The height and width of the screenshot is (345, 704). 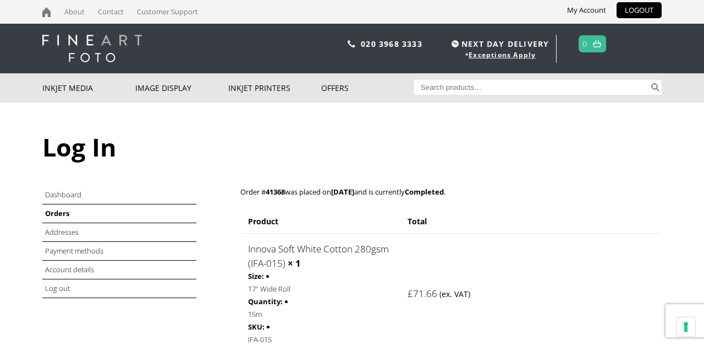 What do you see at coordinates (368, 88) in the screenshot?
I see `a: Offers` at bounding box center [368, 88].